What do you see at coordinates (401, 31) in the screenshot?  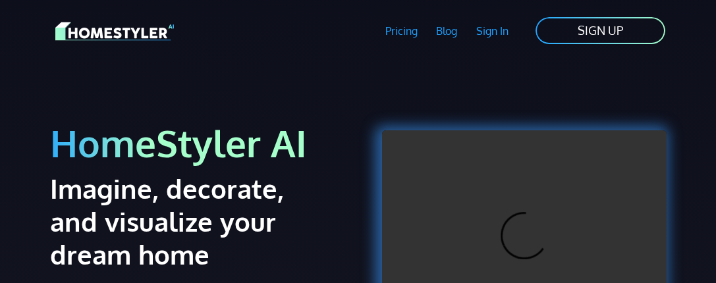 I see `a: Pricing` at bounding box center [401, 31].